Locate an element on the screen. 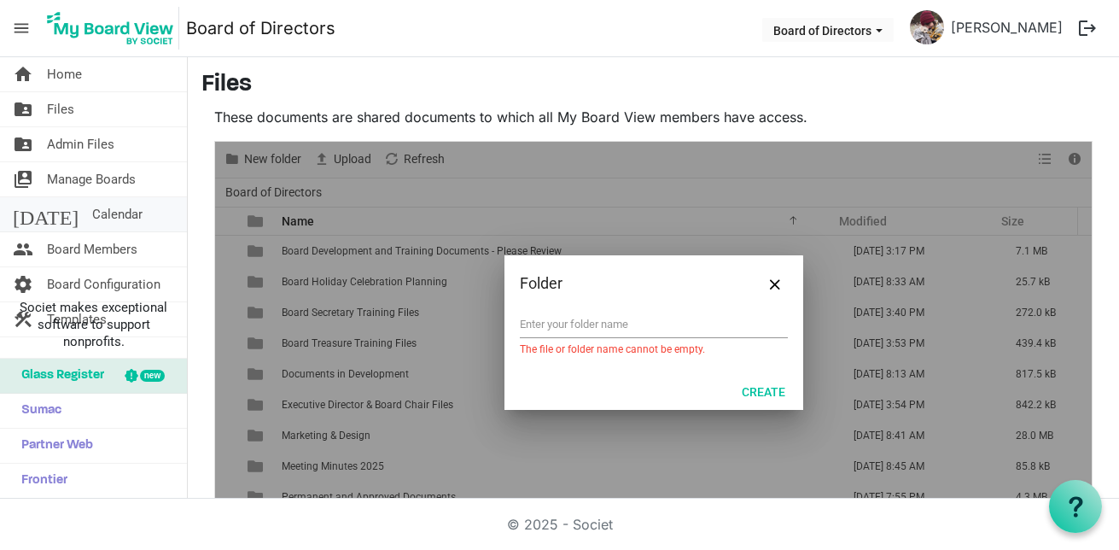 This screenshot has height=550, width=1119. button: Board of Directors dropdownbutton is located at coordinates (828, 30).